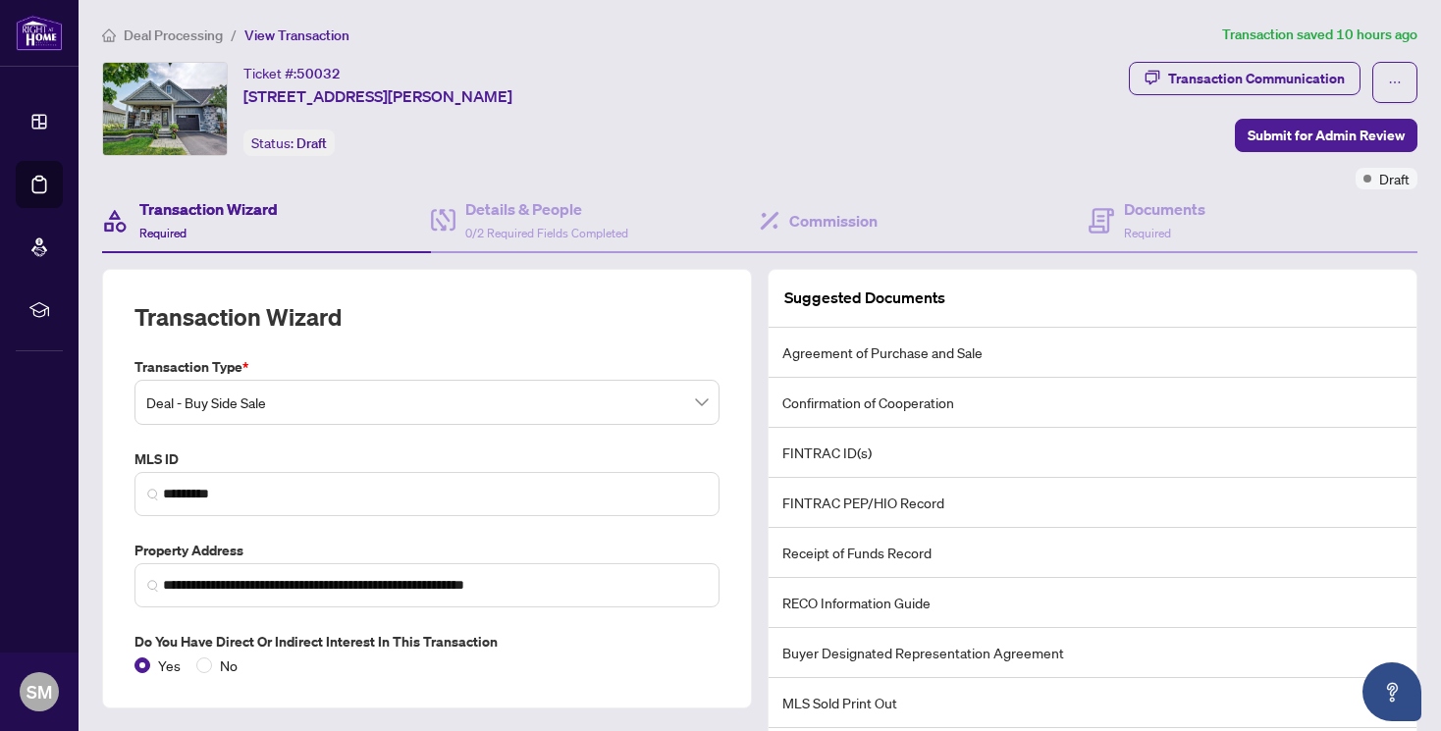  What do you see at coordinates (292, 73) in the screenshot?
I see `div: Ticket #:` at bounding box center [292, 73].